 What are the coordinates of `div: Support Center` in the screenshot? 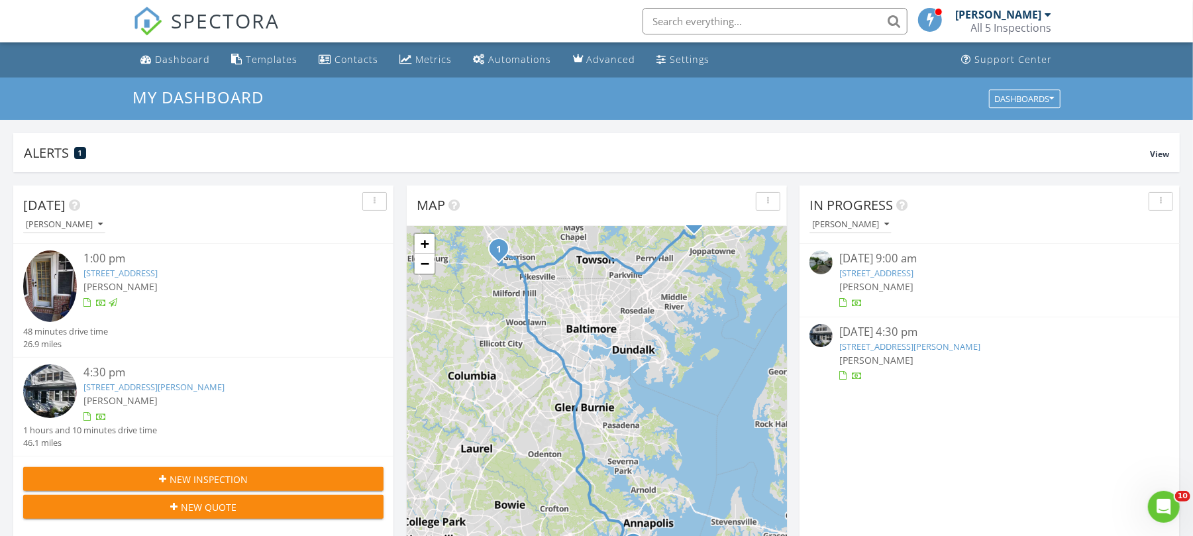 It's located at (1014, 59).